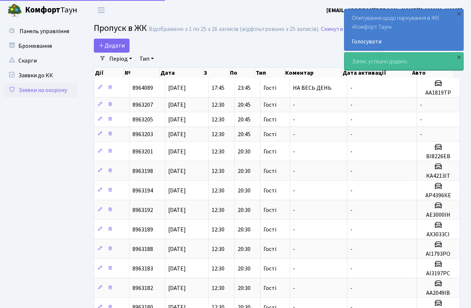 The height and width of the screenshot is (308, 471). What do you see at coordinates (109, 73) in the screenshot?
I see `th: Дії` at bounding box center [109, 73].